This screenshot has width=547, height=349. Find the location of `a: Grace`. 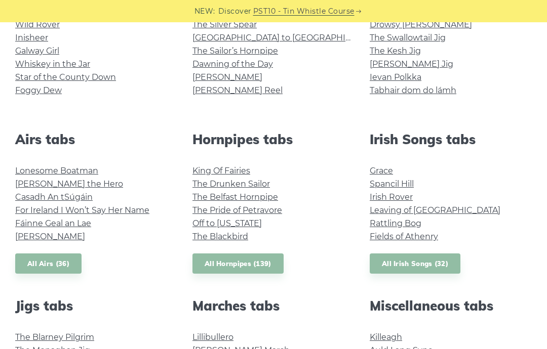

a: Grace is located at coordinates (381, 171).